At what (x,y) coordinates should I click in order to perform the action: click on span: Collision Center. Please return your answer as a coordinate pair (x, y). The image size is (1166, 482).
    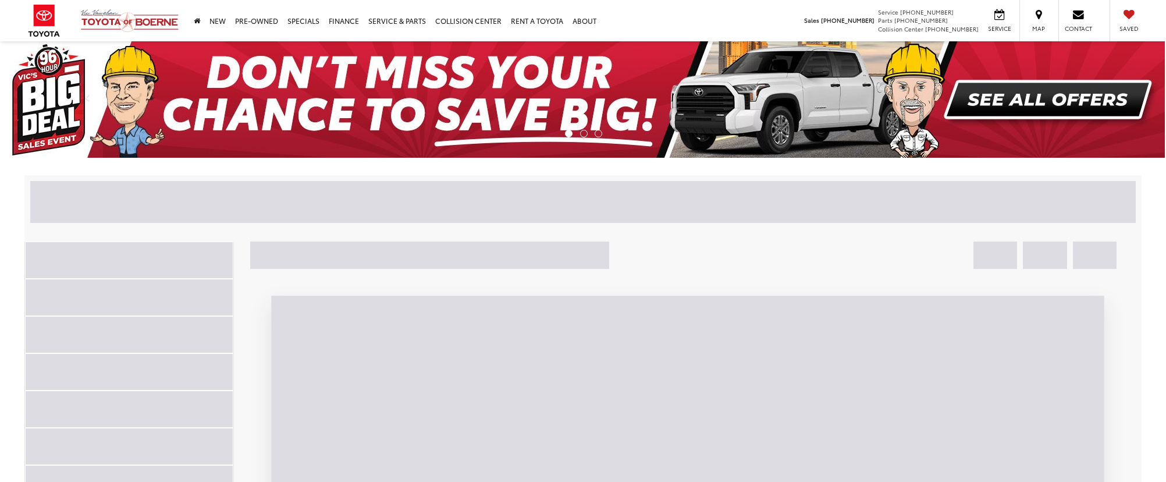
    Looking at the image, I should click on (901, 29).